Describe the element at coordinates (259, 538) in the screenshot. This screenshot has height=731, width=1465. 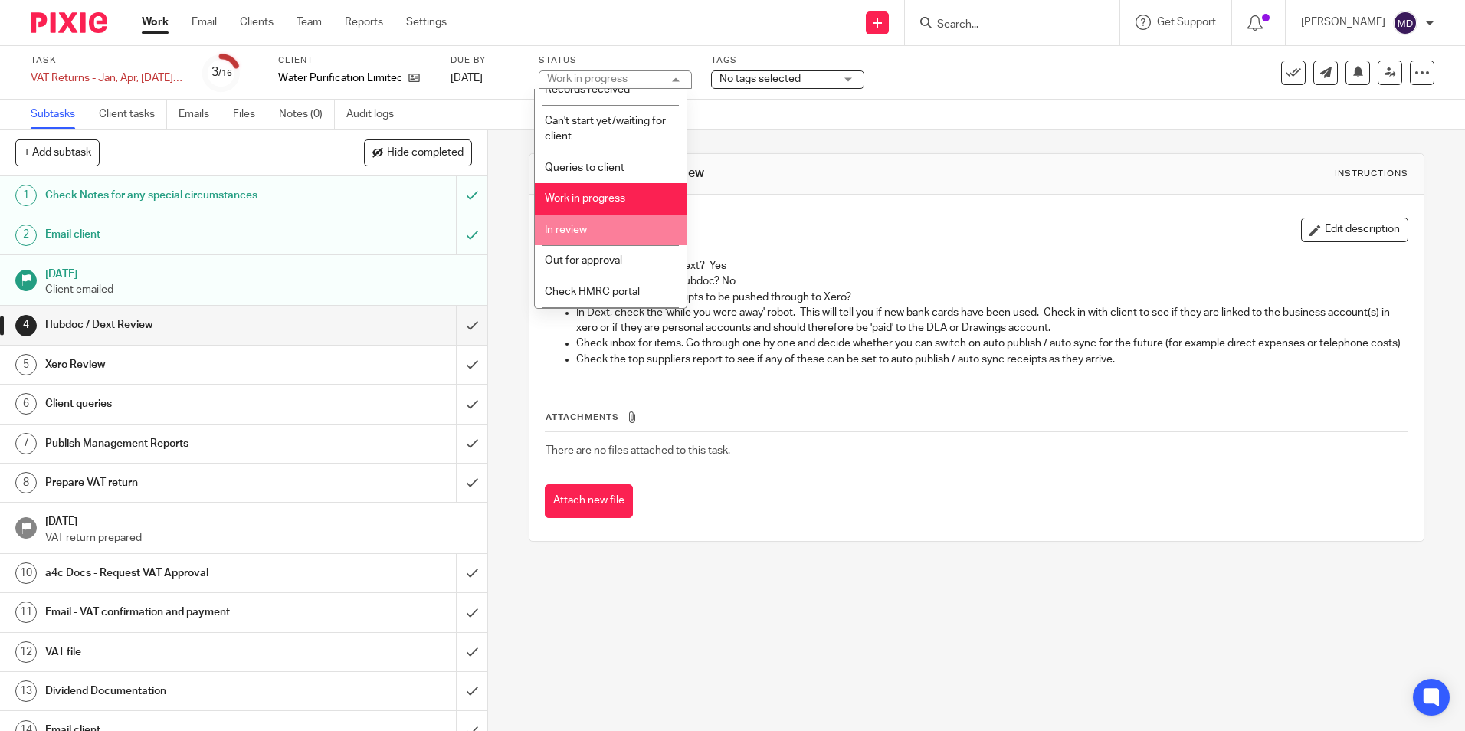
I see `p: VAT return prepared` at that location.